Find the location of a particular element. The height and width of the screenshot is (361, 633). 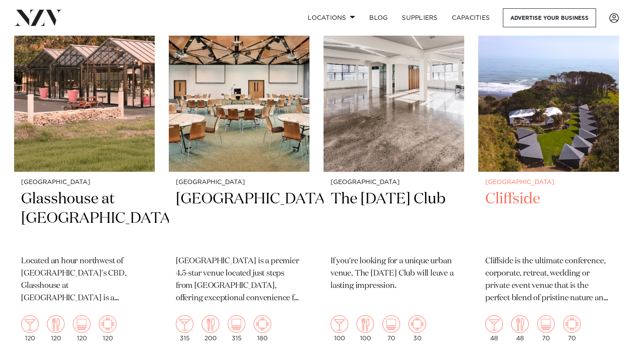

div: 30 is located at coordinates (417, 328).